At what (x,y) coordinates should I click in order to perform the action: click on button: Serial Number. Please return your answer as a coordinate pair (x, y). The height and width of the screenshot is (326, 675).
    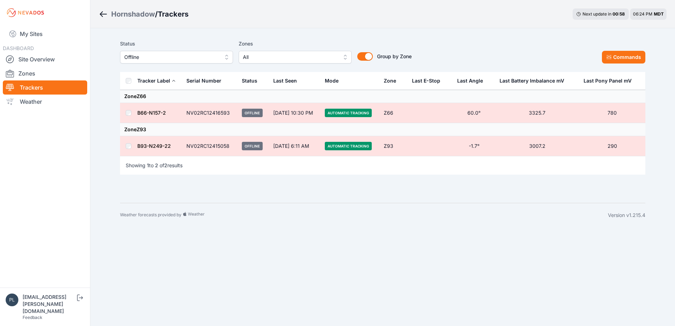
    Looking at the image, I should click on (206, 81).